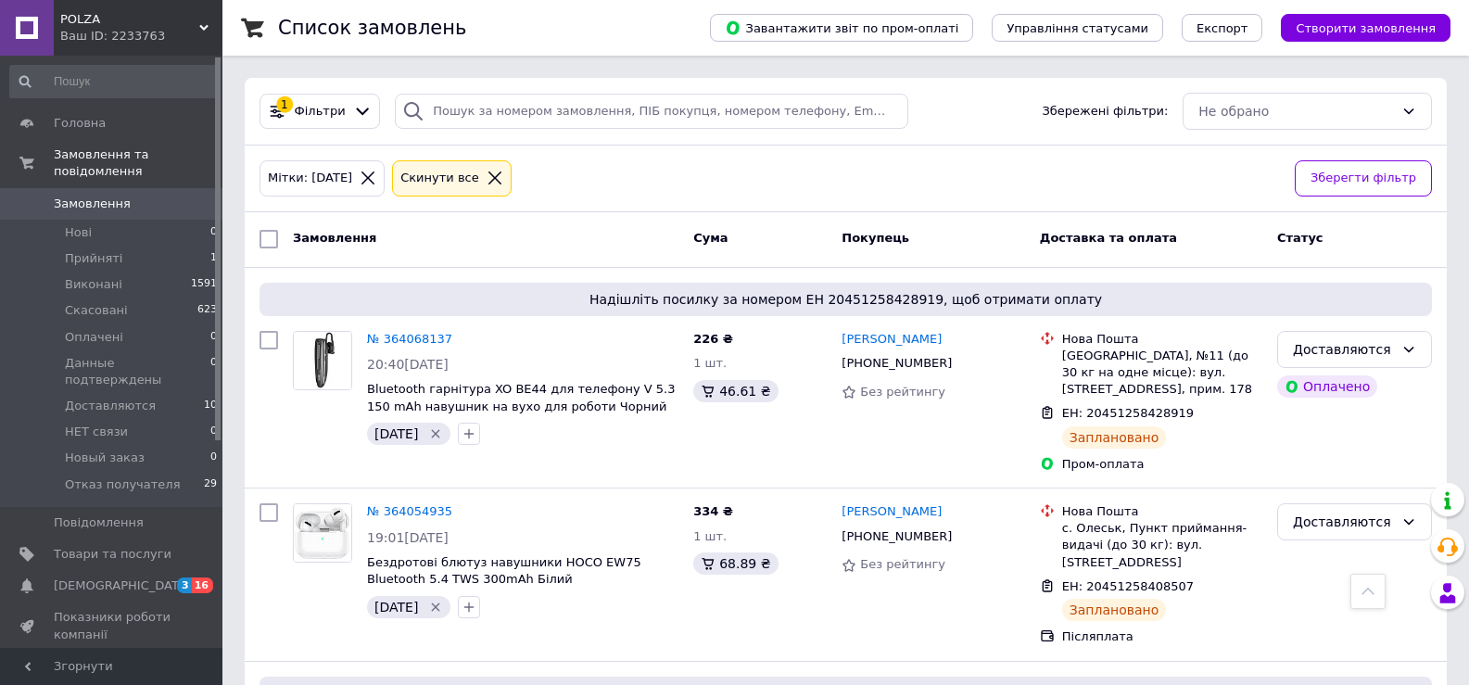 The width and height of the screenshot is (1469, 685). What do you see at coordinates (1222, 28) in the screenshot?
I see `span: Експорт` at bounding box center [1222, 28].